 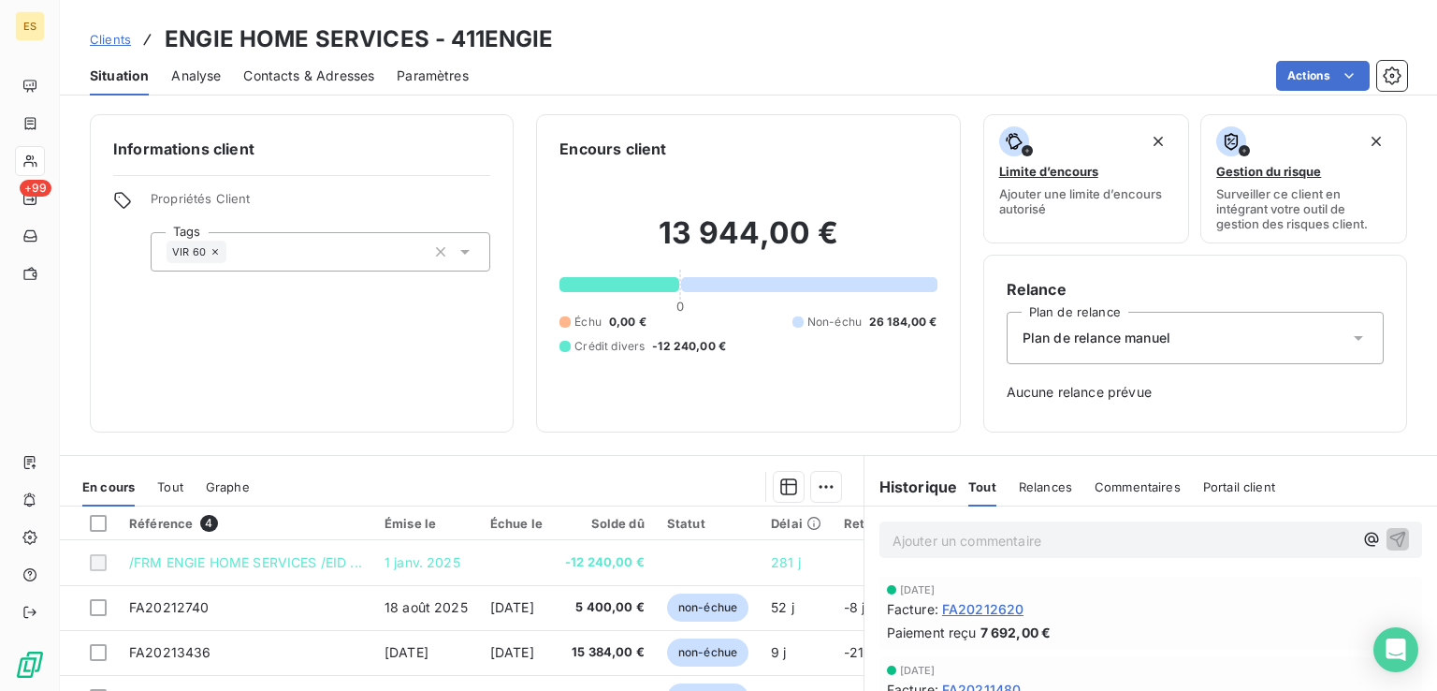 I want to click on span: FA20212620, so click(x=983, y=608).